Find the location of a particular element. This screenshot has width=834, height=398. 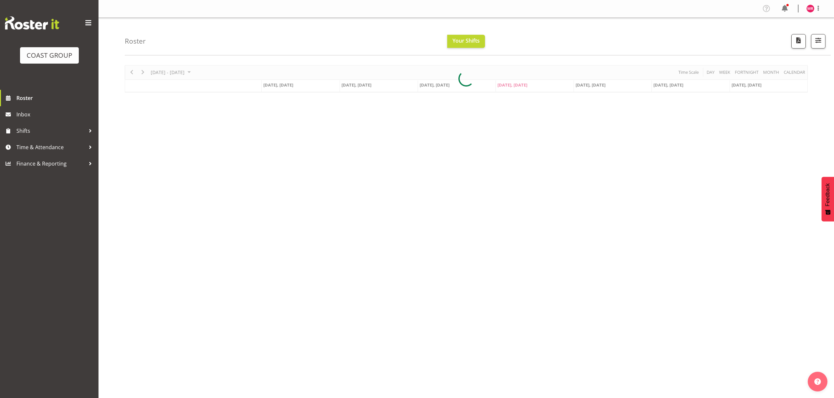

span: Finance & Reporting is located at coordinates (51, 164).